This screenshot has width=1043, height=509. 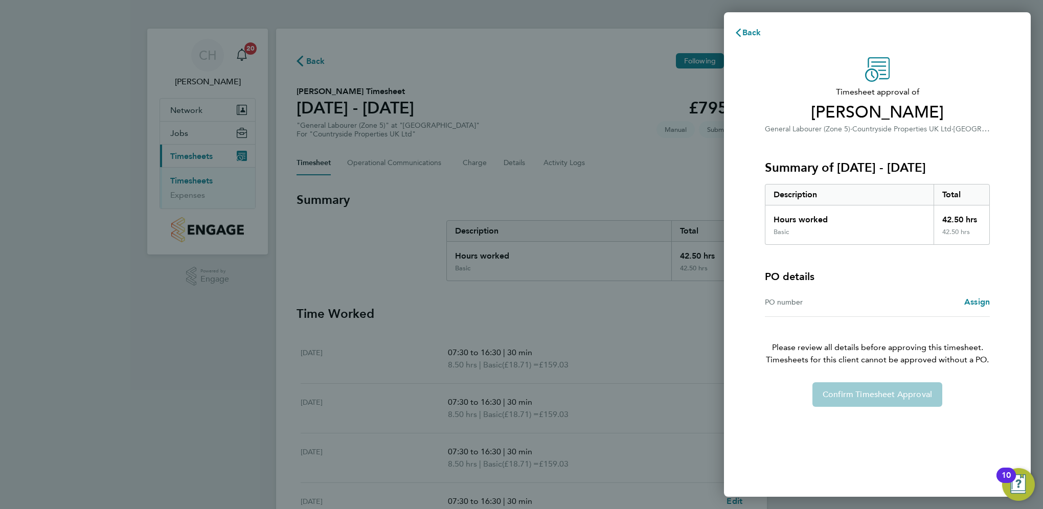 I want to click on button: Open Resource Center, 10 new notifications, so click(x=1019, y=485).